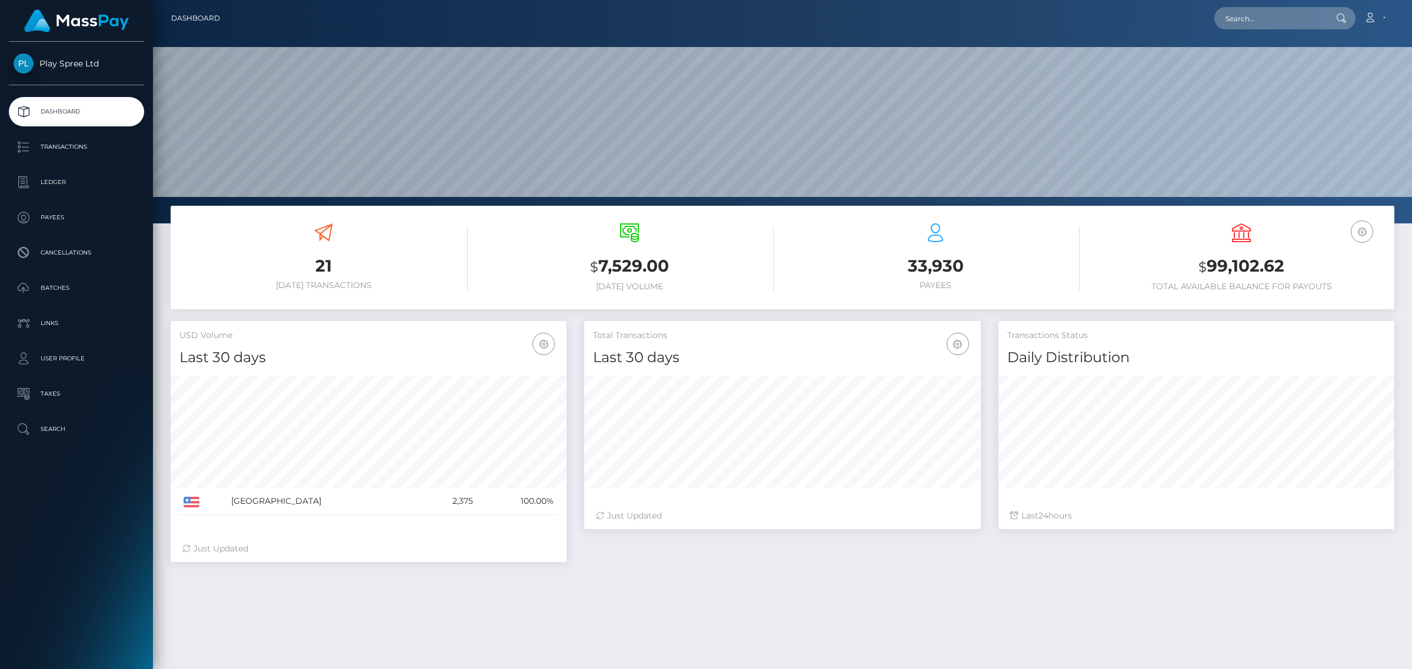 The image size is (1412, 669). I want to click on a: Ledger, so click(76, 182).